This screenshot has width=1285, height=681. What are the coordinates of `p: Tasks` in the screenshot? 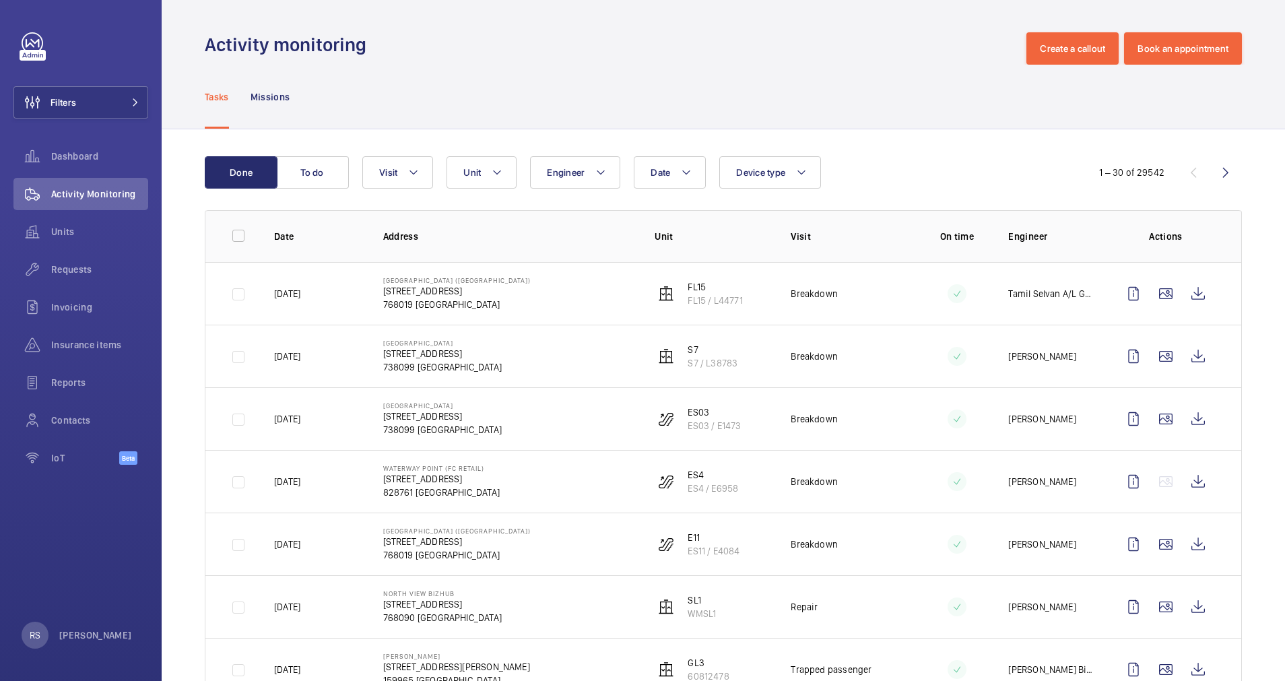 It's located at (217, 97).